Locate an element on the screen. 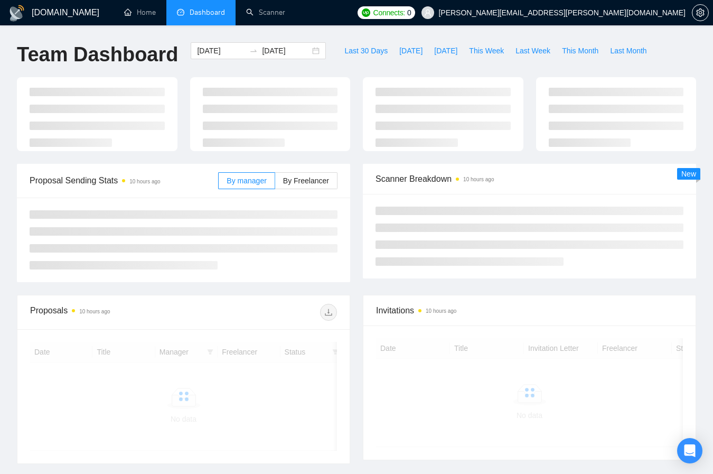 This screenshot has width=713, height=474. span: Last Week is located at coordinates (533, 51).